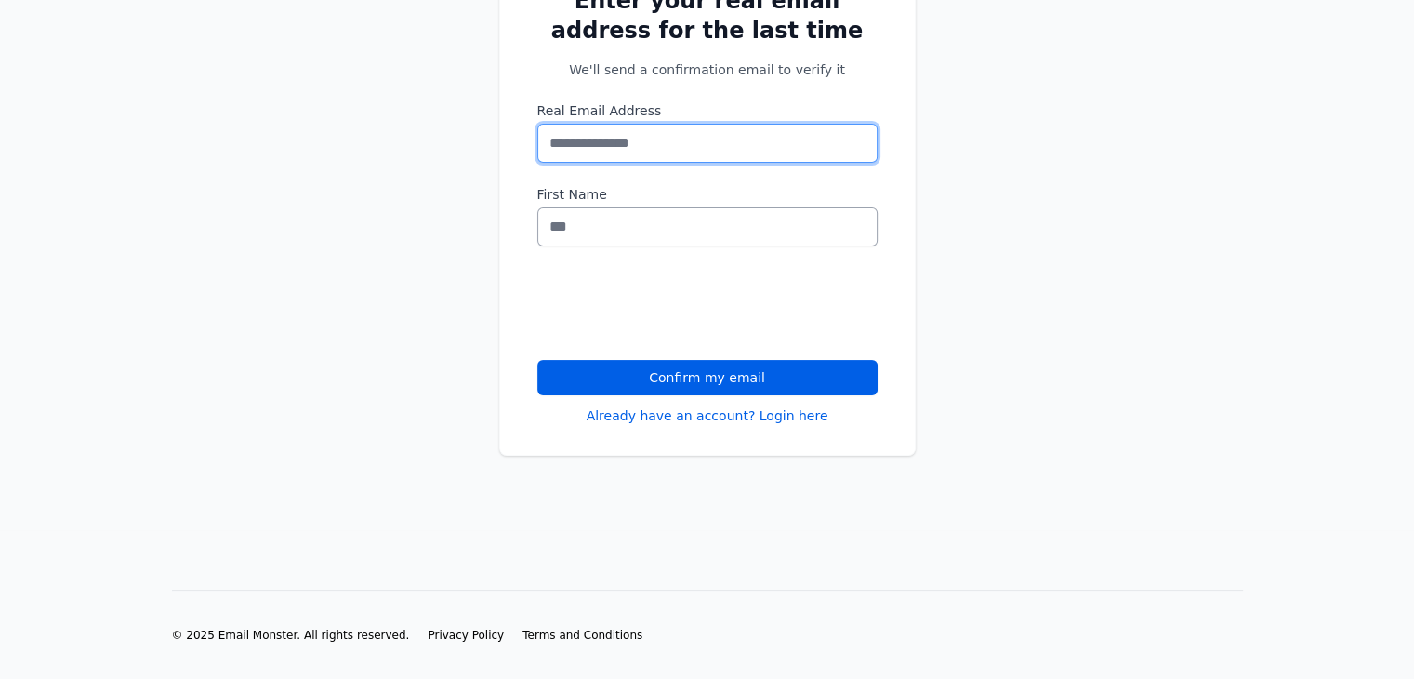 The image size is (1414, 679). What do you see at coordinates (708, 416) in the screenshot?
I see `a: Already have an account? Login here` at bounding box center [708, 416].